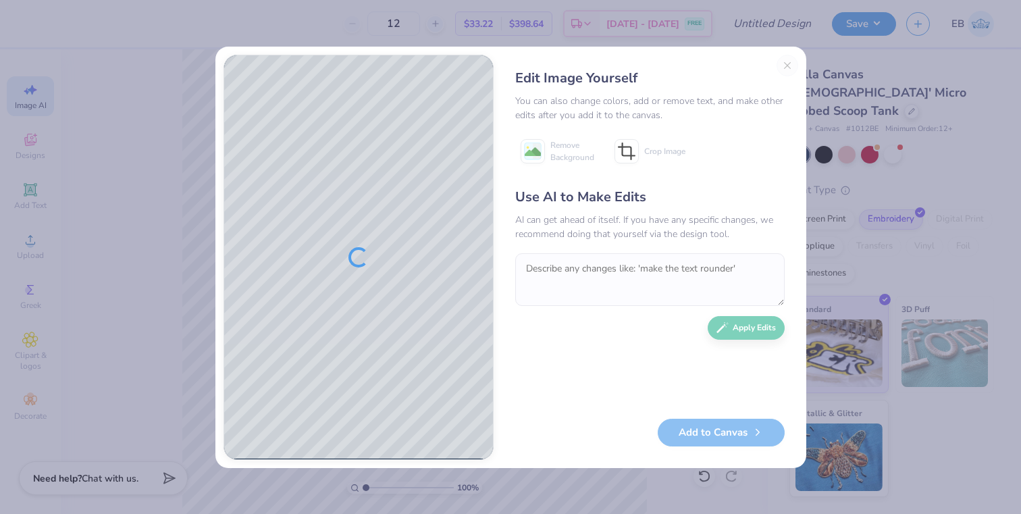 The width and height of the screenshot is (1021, 514). What do you see at coordinates (664, 151) in the screenshot?
I see `span: Crop Image` at bounding box center [664, 151].